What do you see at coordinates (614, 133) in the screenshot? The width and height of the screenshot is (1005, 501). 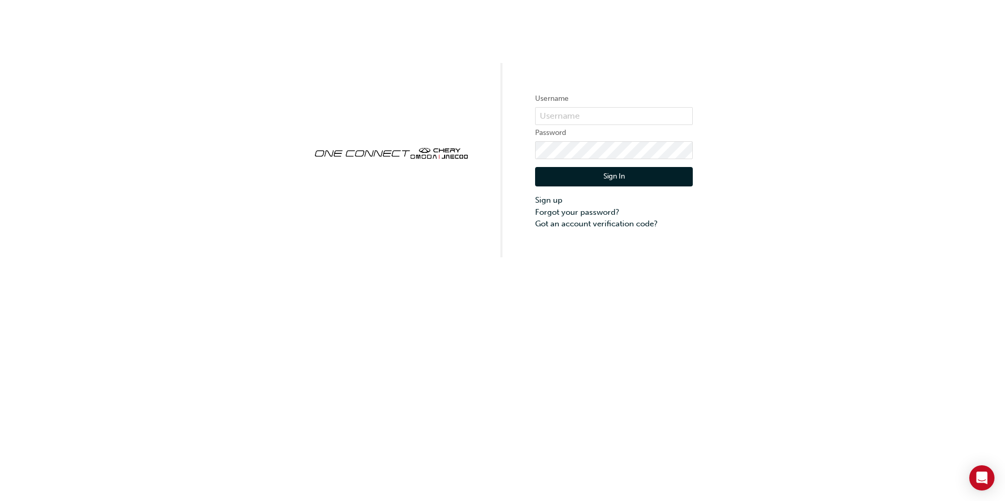 I see `label: Password` at bounding box center [614, 133].